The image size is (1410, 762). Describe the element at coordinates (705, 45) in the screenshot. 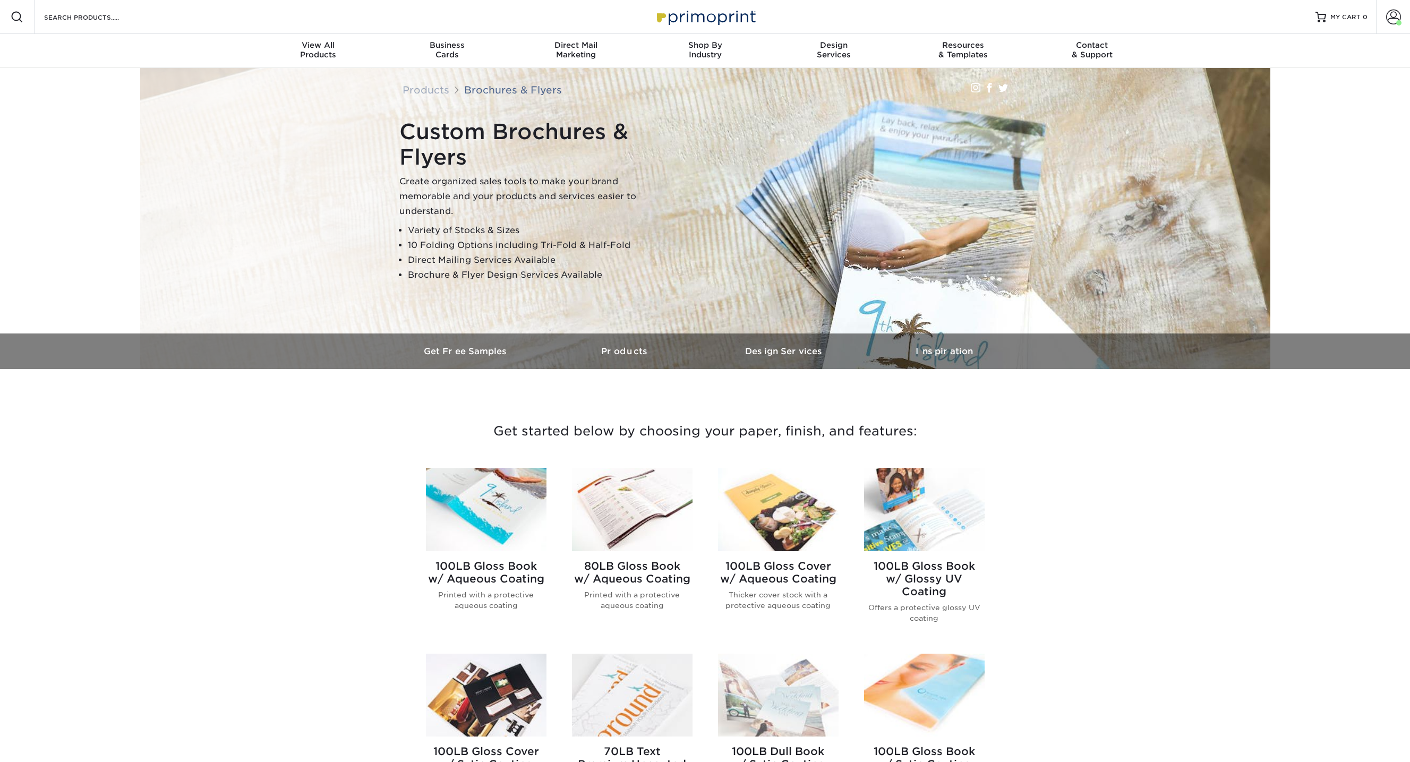

I see `span: Shop By` at that location.